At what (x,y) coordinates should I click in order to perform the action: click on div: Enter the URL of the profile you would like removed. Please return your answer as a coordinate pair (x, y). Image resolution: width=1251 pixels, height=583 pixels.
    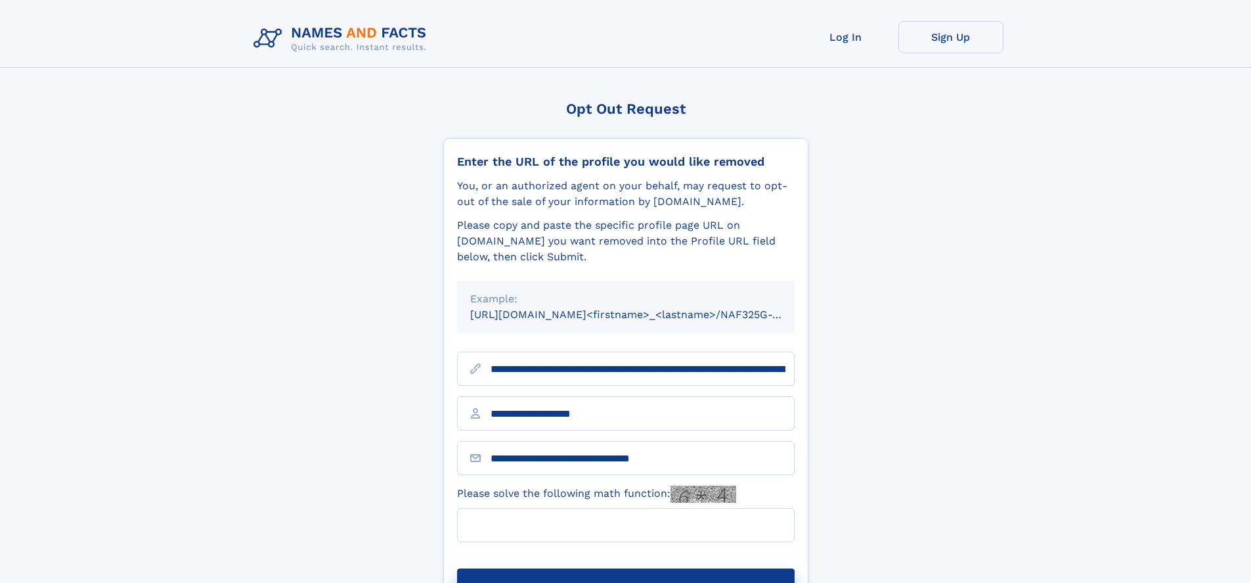
    Looking at the image, I should click on (626, 162).